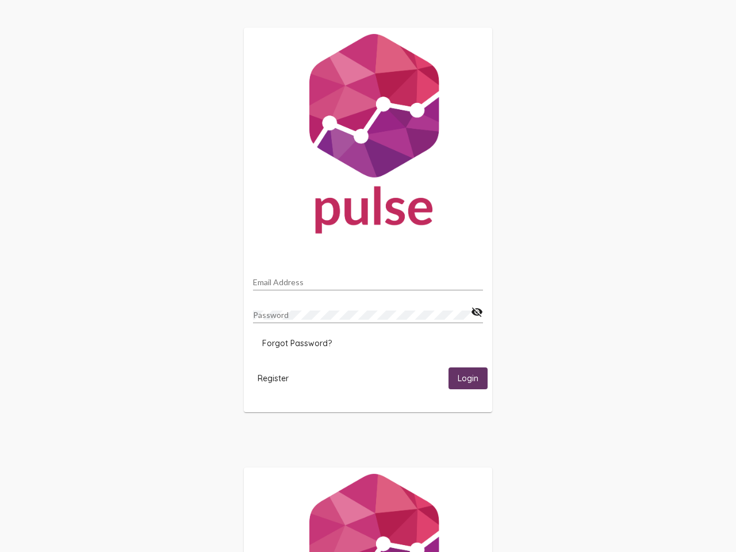 This screenshot has height=552, width=736. Describe the element at coordinates (468, 379) in the screenshot. I see `span: Login` at that location.